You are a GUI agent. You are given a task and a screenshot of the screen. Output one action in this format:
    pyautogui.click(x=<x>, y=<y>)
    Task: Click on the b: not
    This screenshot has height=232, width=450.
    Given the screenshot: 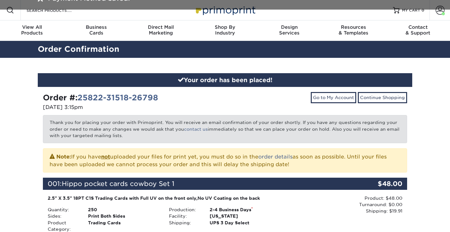 What is the action you would take?
    pyautogui.click(x=106, y=157)
    